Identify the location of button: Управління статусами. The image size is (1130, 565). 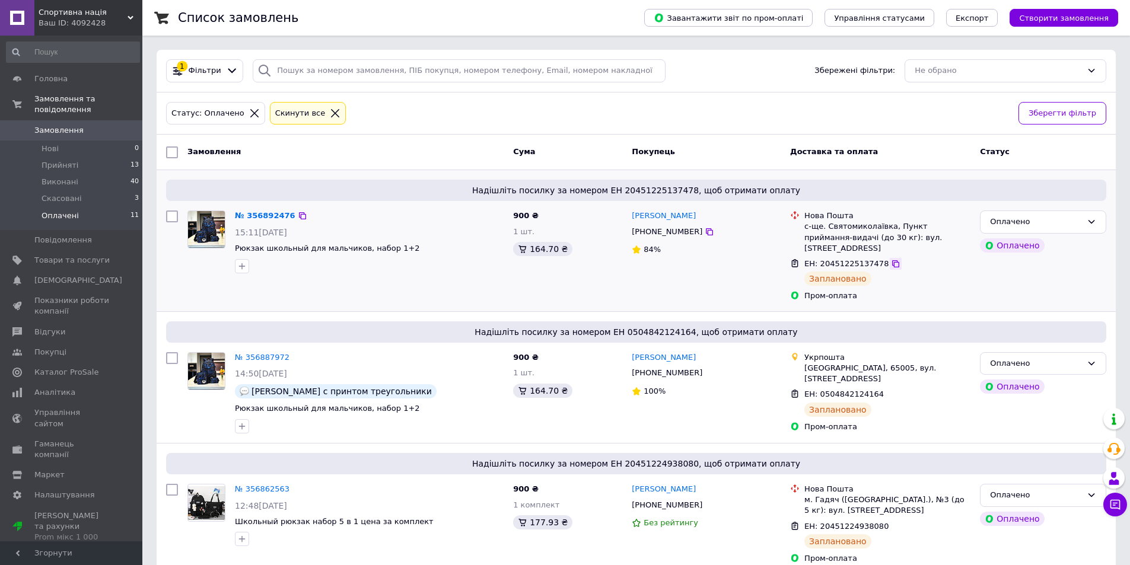
(879, 18).